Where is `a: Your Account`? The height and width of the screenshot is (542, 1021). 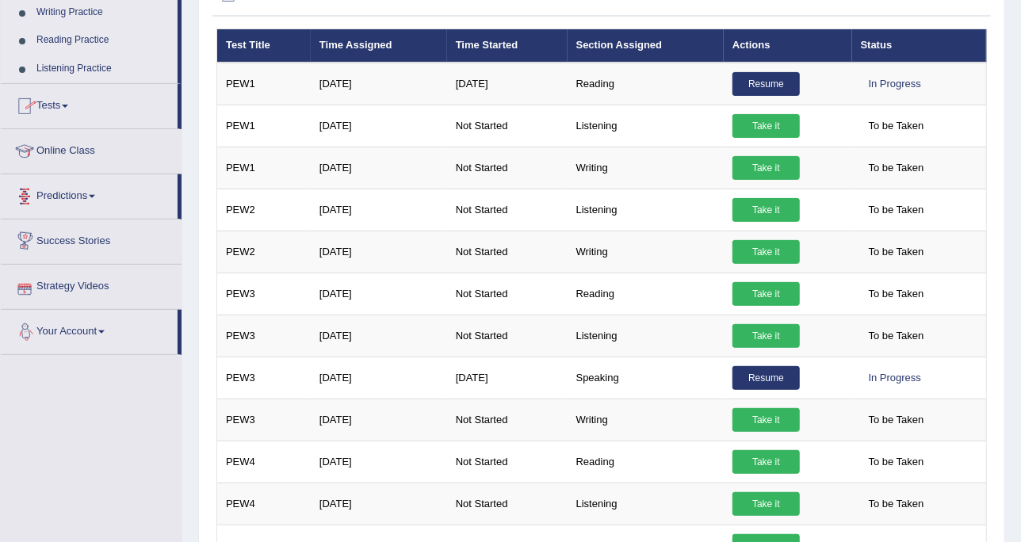 a: Your Account is located at coordinates (89, 330).